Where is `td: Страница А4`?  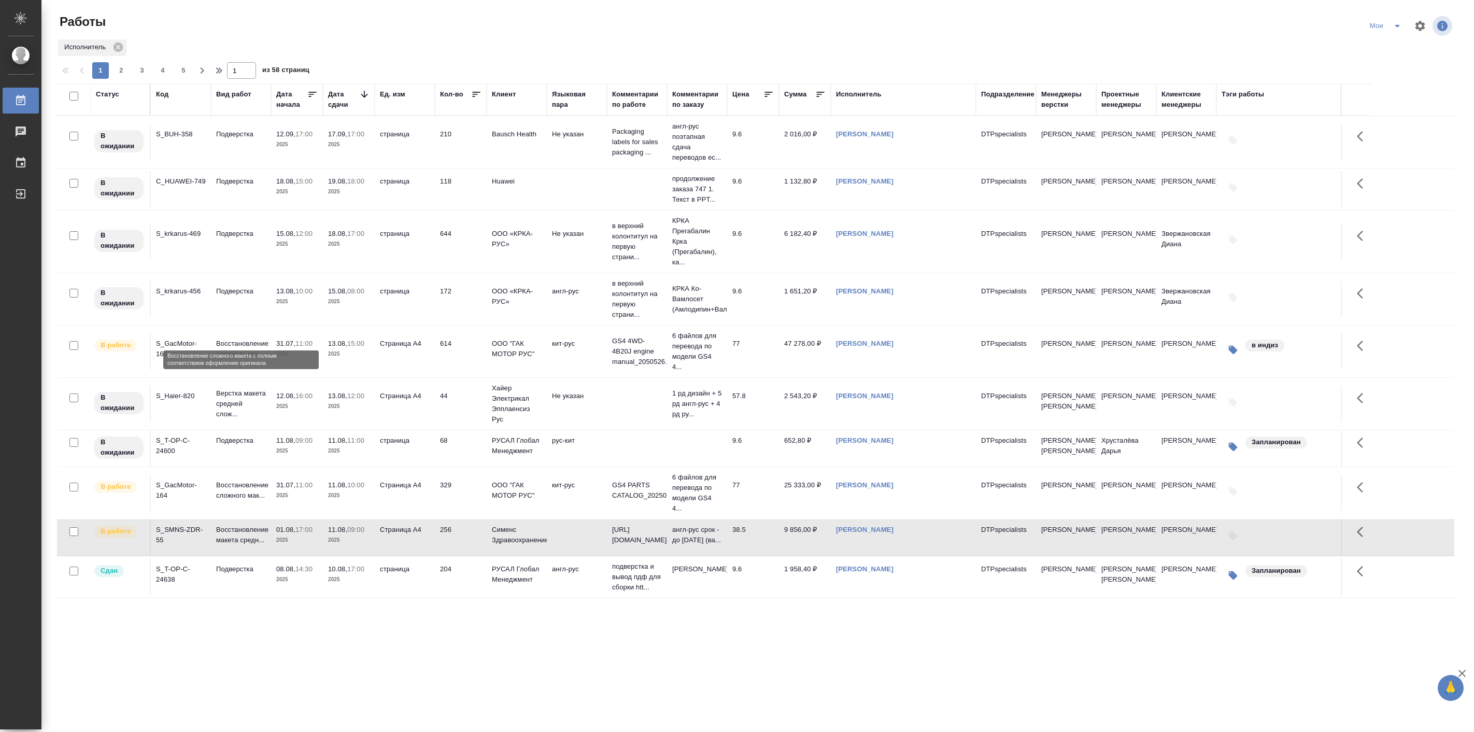 td: Страница А4 is located at coordinates (405, 493).